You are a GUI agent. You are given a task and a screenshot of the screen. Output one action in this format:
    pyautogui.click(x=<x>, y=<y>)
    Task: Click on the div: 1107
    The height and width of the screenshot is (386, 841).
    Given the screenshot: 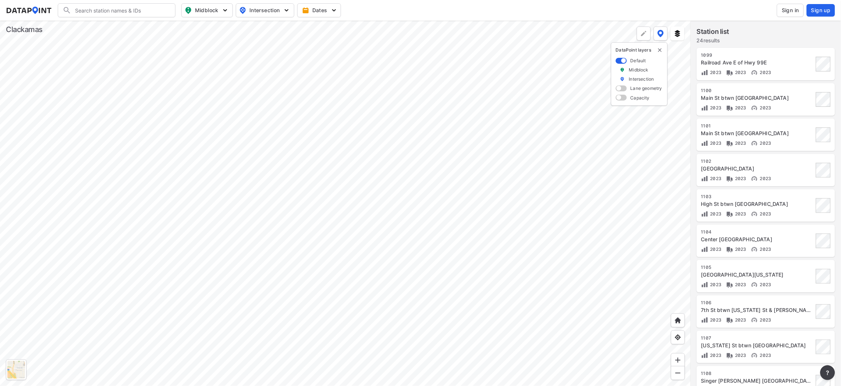 What is the action you would take?
    pyautogui.click(x=758, y=338)
    